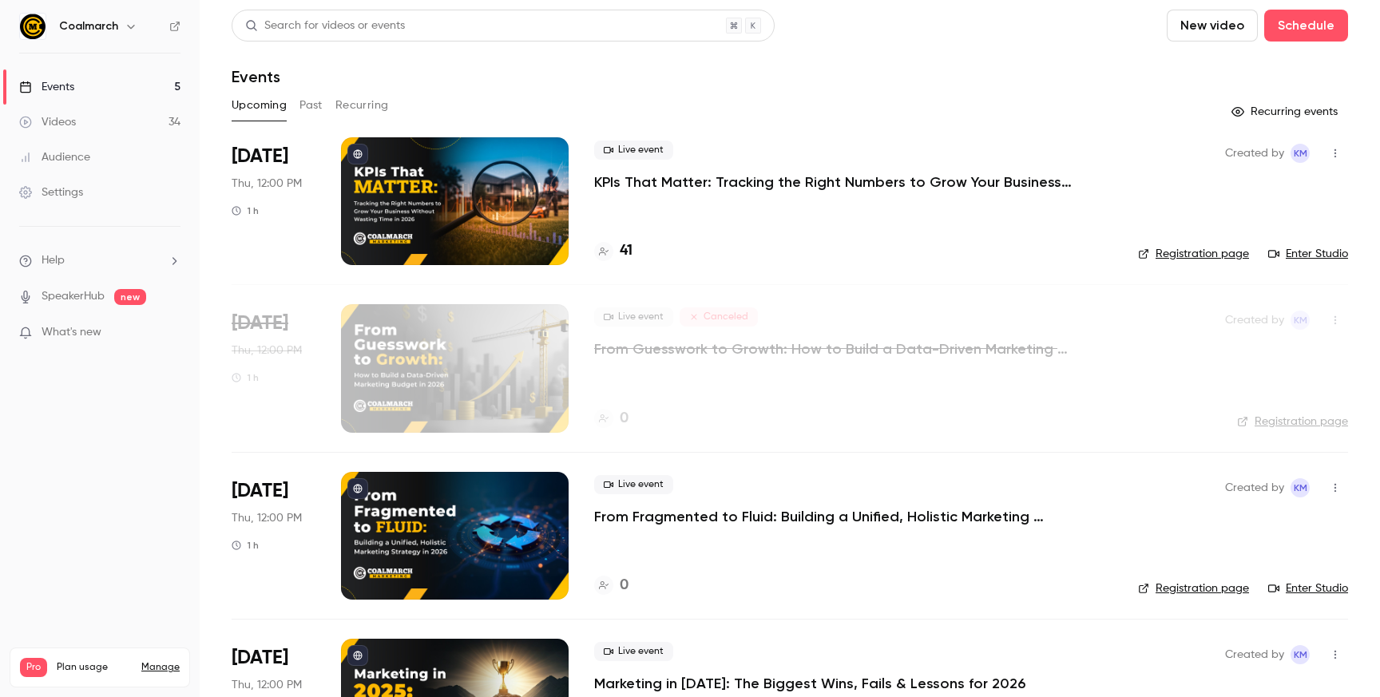  What do you see at coordinates (626, 251) in the screenshot?
I see `h4: 41` at bounding box center [626, 251].